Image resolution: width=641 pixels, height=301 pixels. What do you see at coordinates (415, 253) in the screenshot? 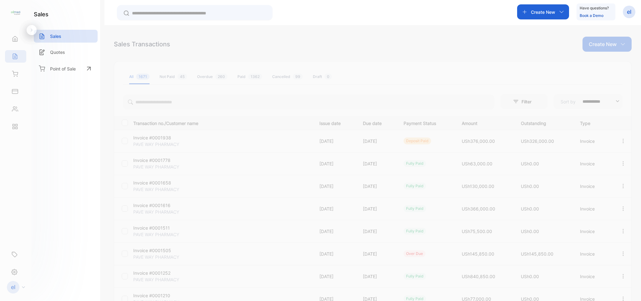
I see `div: over due` at bounding box center [415, 253].